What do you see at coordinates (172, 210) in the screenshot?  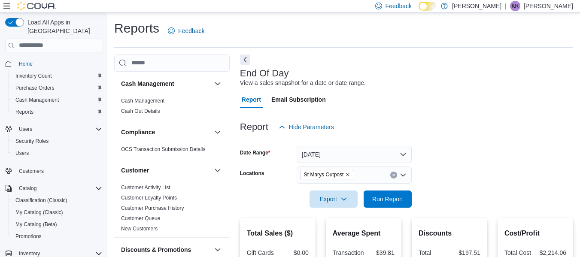 I see `div: Customer` at bounding box center [172, 210].